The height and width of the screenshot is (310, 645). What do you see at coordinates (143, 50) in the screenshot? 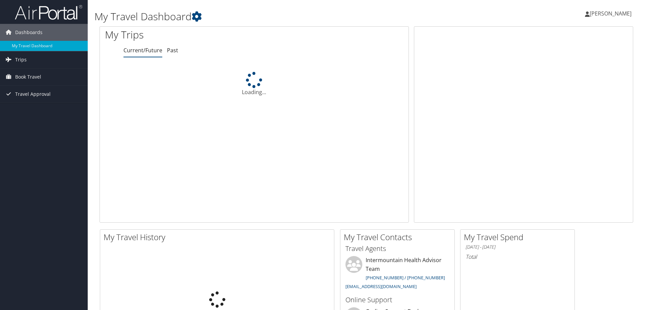
I see `a: Current/Future` at bounding box center [143, 50].